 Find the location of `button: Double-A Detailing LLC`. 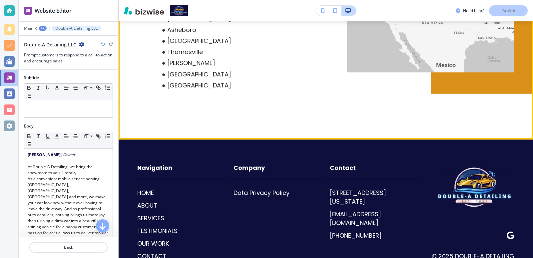

button: Double-A Detailing LLC is located at coordinates (77, 28).